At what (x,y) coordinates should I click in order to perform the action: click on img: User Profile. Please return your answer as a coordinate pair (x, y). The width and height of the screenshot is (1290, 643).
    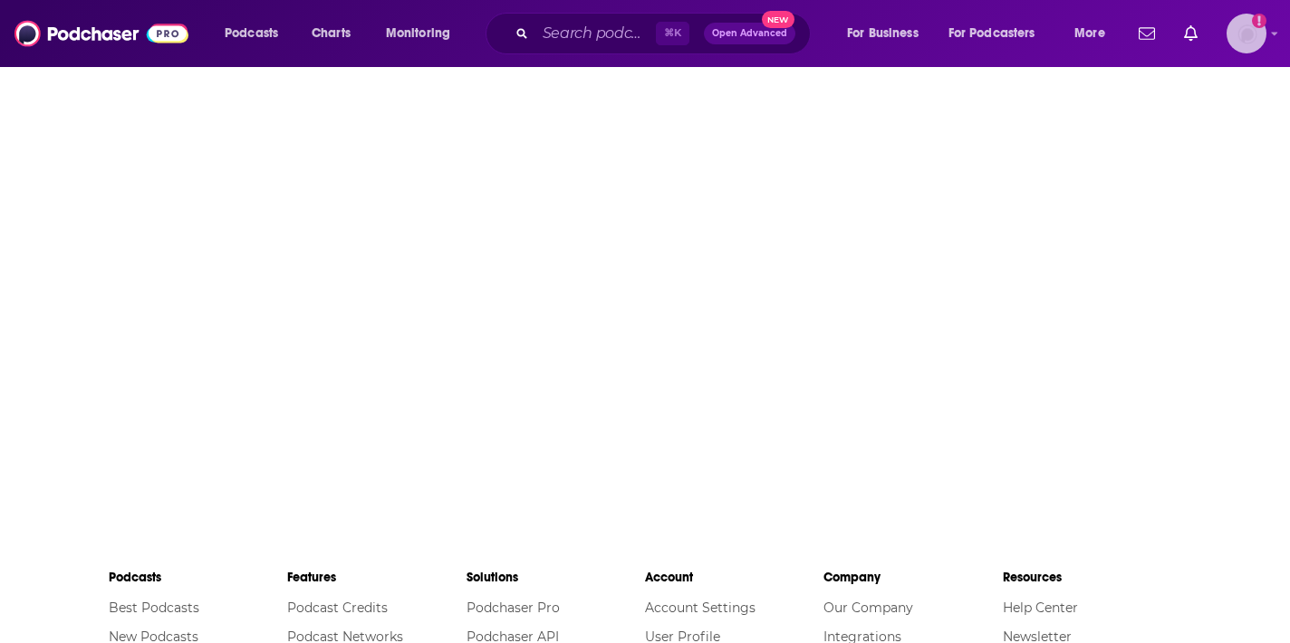
    Looking at the image, I should click on (1246, 34).